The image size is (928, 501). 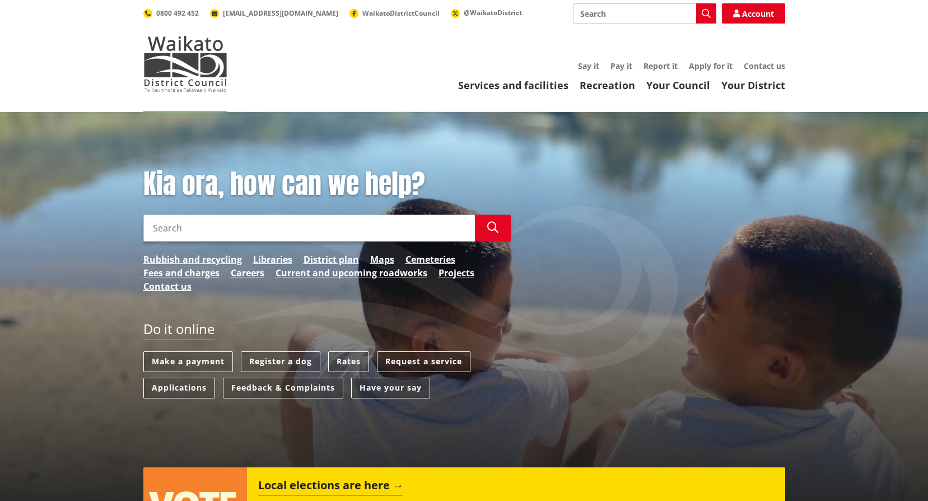 What do you see at coordinates (394, 13) in the screenshot?
I see `a: WaikatoDistrictCouncil` at bounding box center [394, 13].